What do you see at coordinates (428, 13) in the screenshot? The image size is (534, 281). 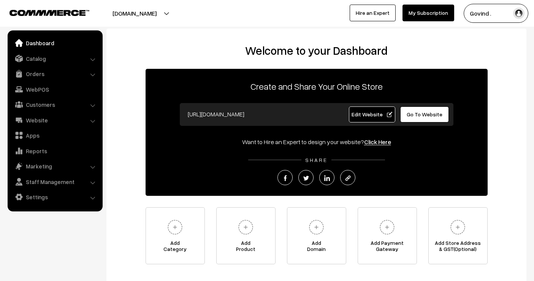 I see `a: My Subscription` at bounding box center [428, 13].